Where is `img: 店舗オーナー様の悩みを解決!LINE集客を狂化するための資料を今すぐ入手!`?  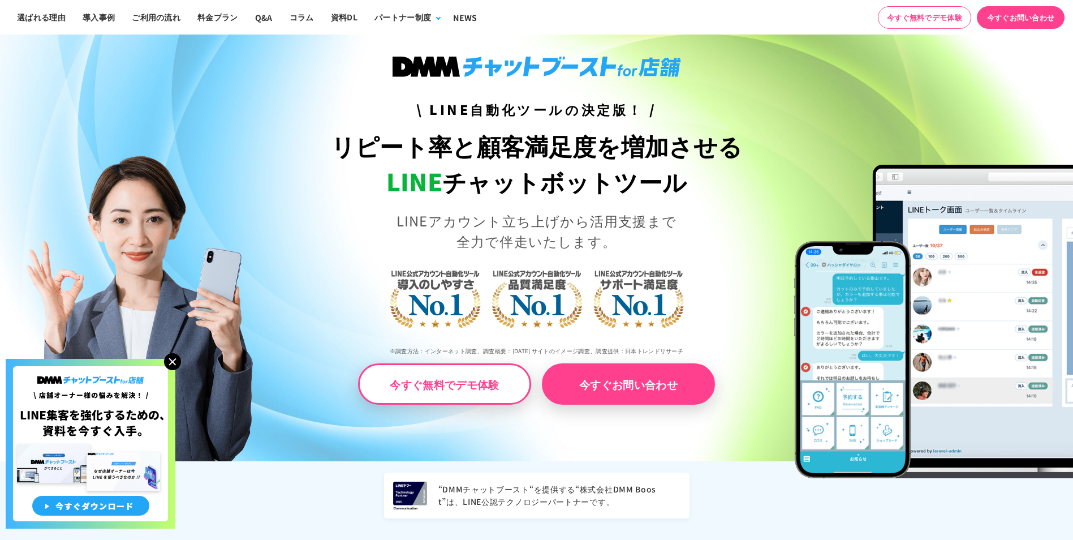
img: 店舗オーナー様の悩みを解決!LINE集客を狂化するための資料を今すぐ入手! is located at coordinates (90, 443).